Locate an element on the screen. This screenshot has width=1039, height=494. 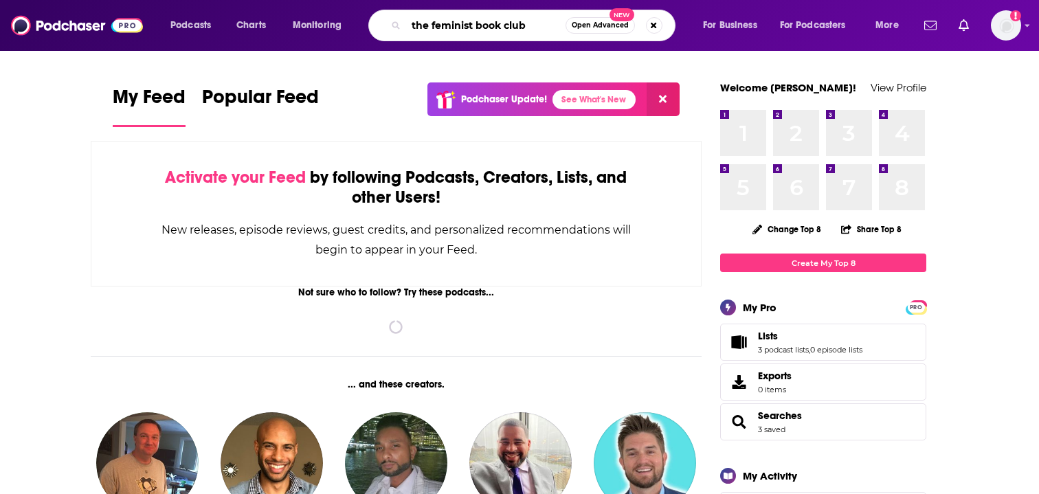
div: by following Podcasts, Creators, Lists, and other Users! is located at coordinates (396, 188).